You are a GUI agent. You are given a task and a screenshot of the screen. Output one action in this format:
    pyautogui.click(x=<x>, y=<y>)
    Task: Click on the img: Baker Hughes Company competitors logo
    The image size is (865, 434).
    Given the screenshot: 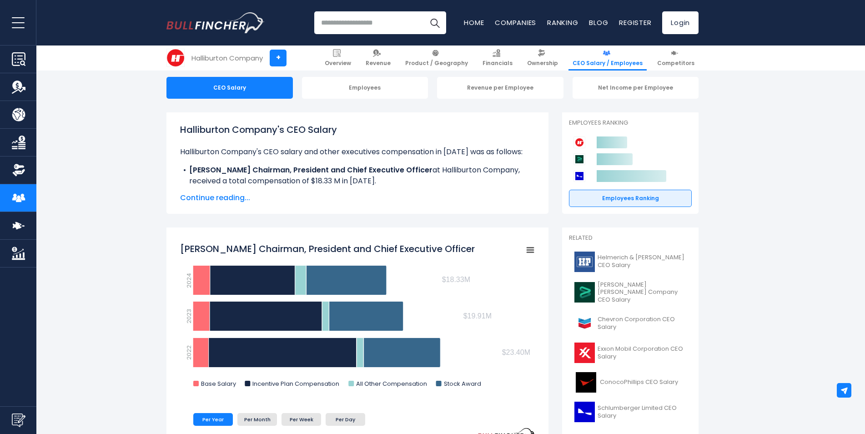 What is the action you would take?
    pyautogui.click(x=579, y=159)
    